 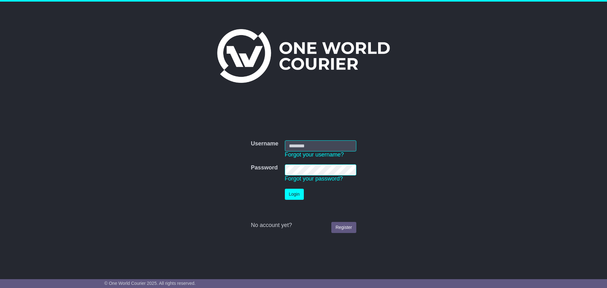 What do you see at coordinates (344, 227) in the screenshot?
I see `a: Register` at bounding box center [344, 227].